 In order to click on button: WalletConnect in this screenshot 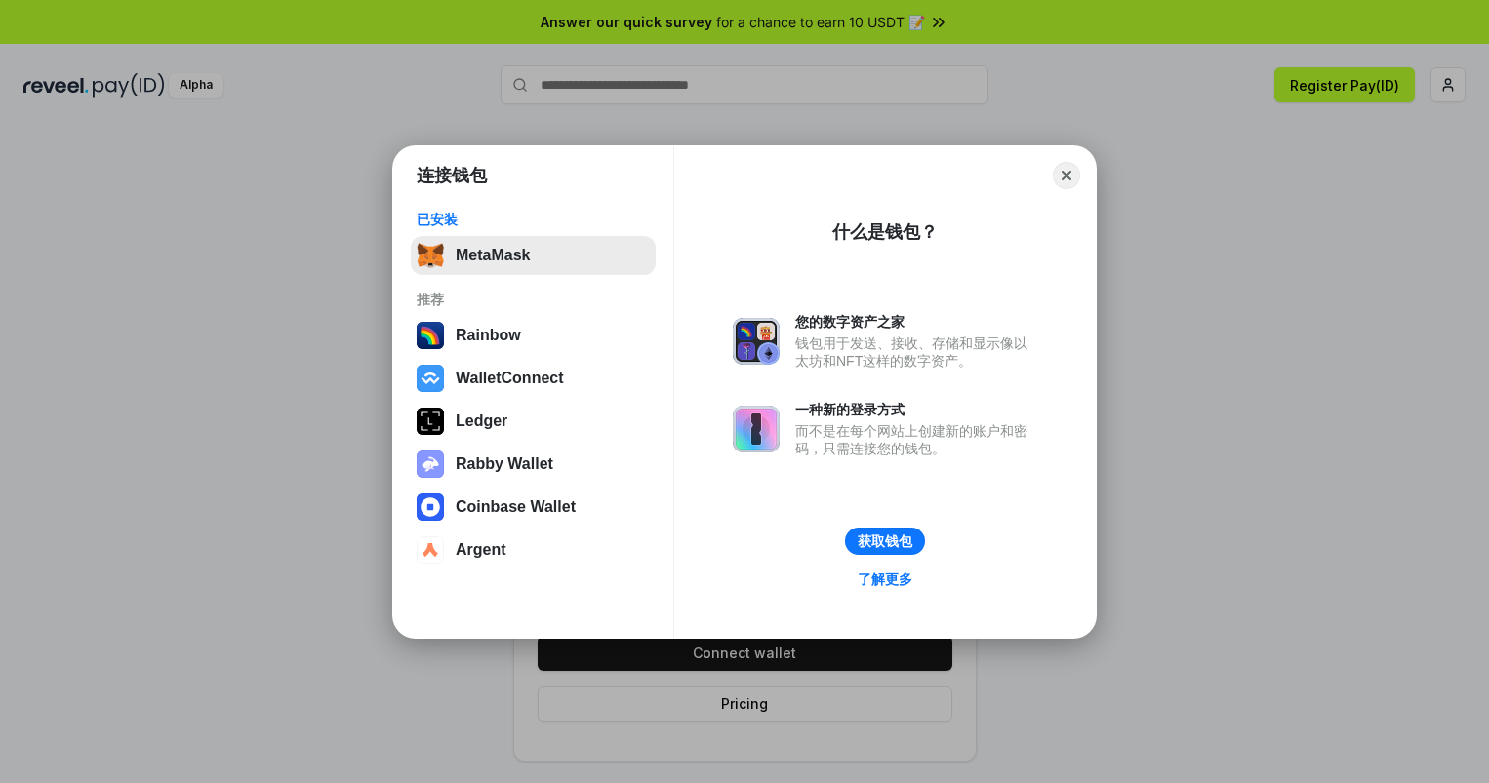, I will do `click(533, 378)`.